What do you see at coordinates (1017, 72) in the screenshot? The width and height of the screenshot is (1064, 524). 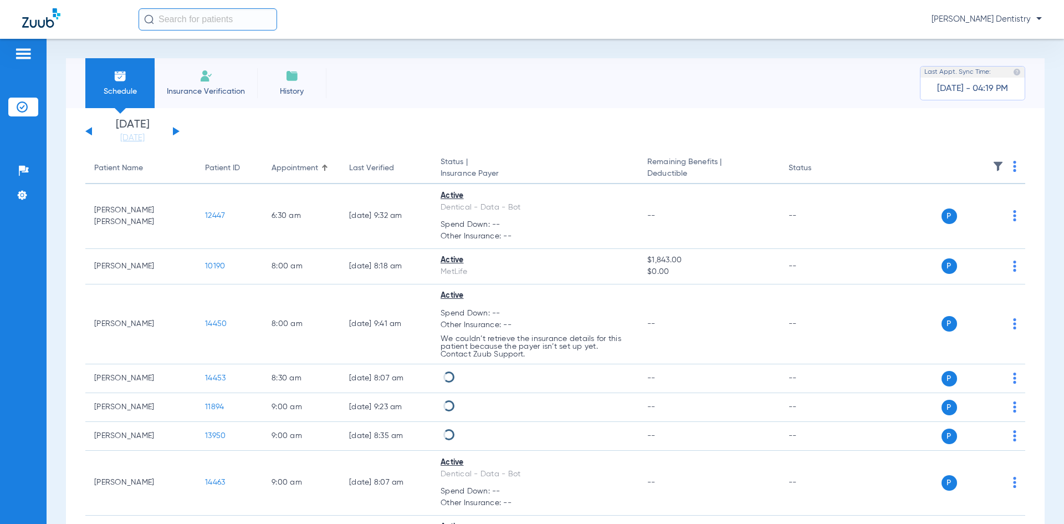 I see `img: last sync help info` at bounding box center [1017, 72].